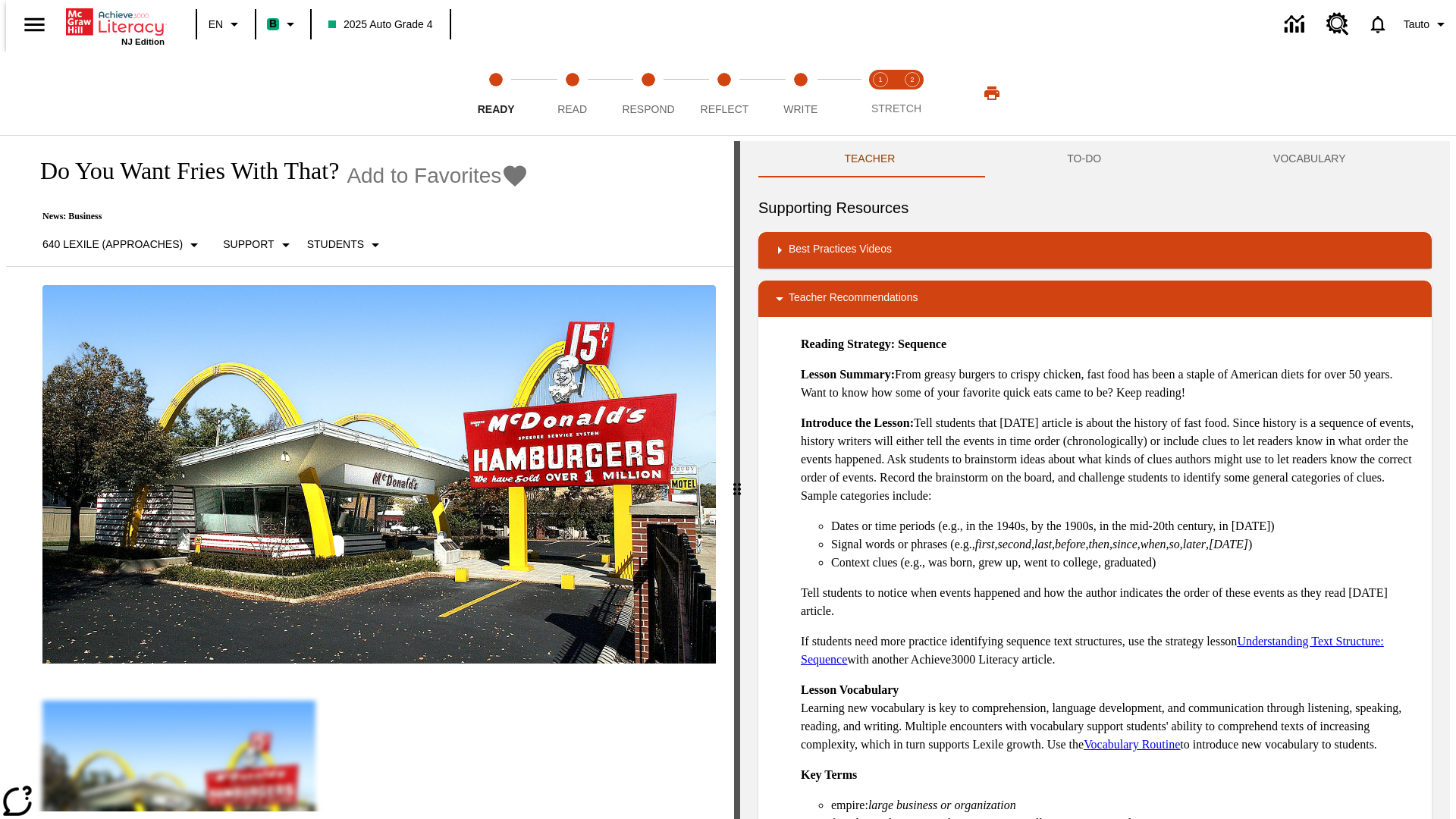 The width and height of the screenshot is (1456, 819). Describe the element at coordinates (853, 298) in the screenshot. I see `p: Teacher Recommendations` at that location.